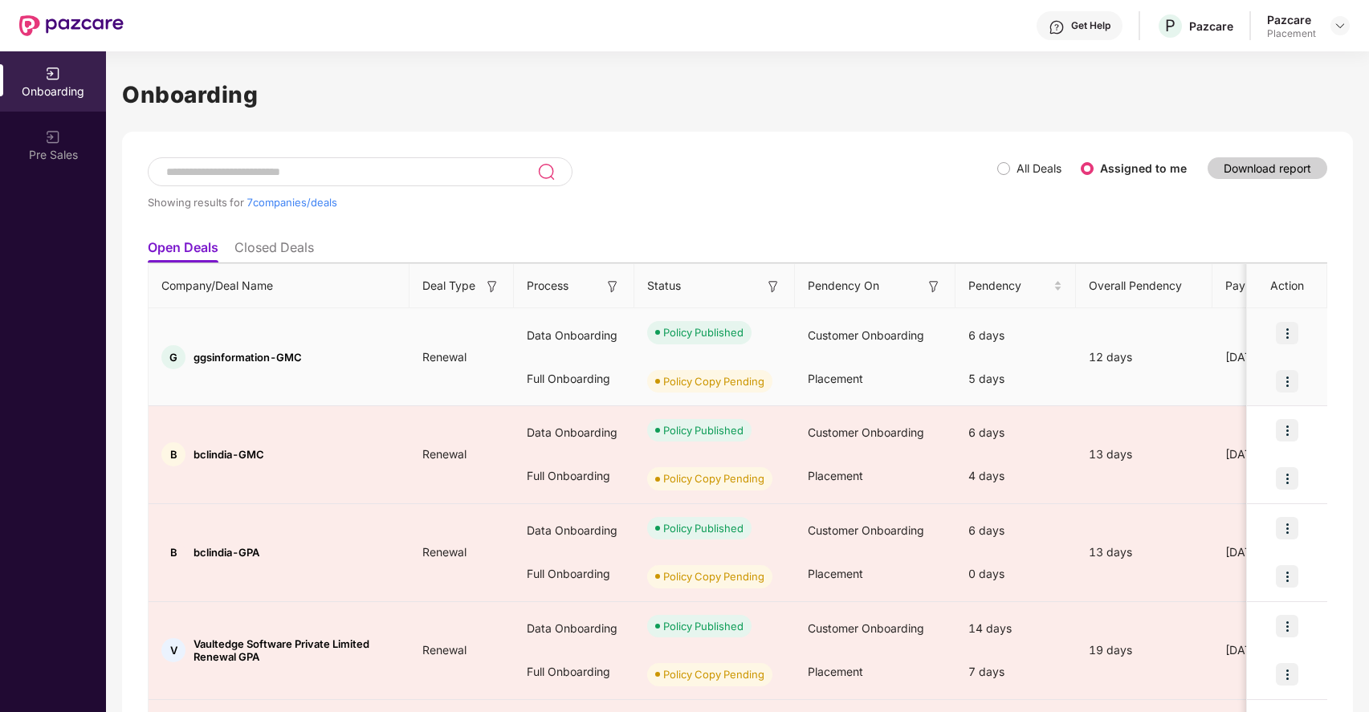 The image size is (1369, 712). Describe the element at coordinates (548, 286) in the screenshot. I see `span: Process` at that location.